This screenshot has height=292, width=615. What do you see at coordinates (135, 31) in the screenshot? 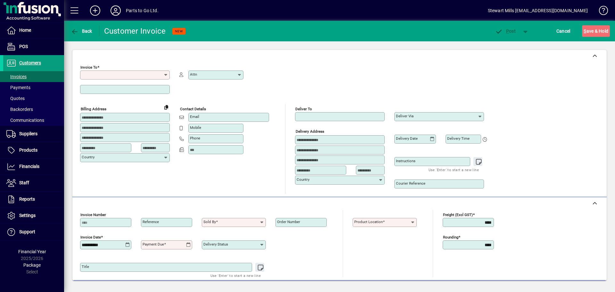
I see `div: Customer Invoice` at bounding box center [135, 31].